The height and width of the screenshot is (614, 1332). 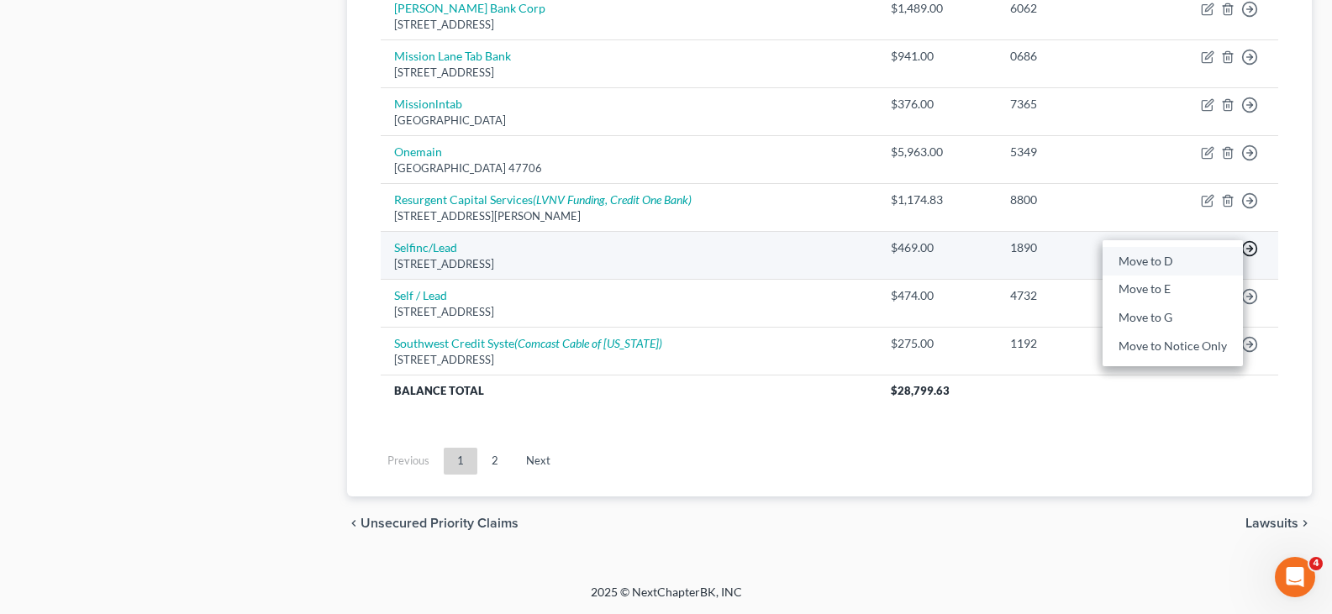 What do you see at coordinates (452, 55) in the screenshot?
I see `a: Mission Lane Tab Bank` at bounding box center [452, 55].